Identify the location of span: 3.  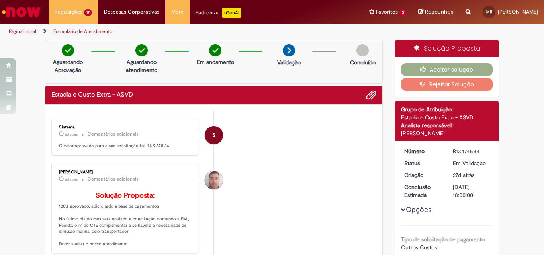
(403, 12).